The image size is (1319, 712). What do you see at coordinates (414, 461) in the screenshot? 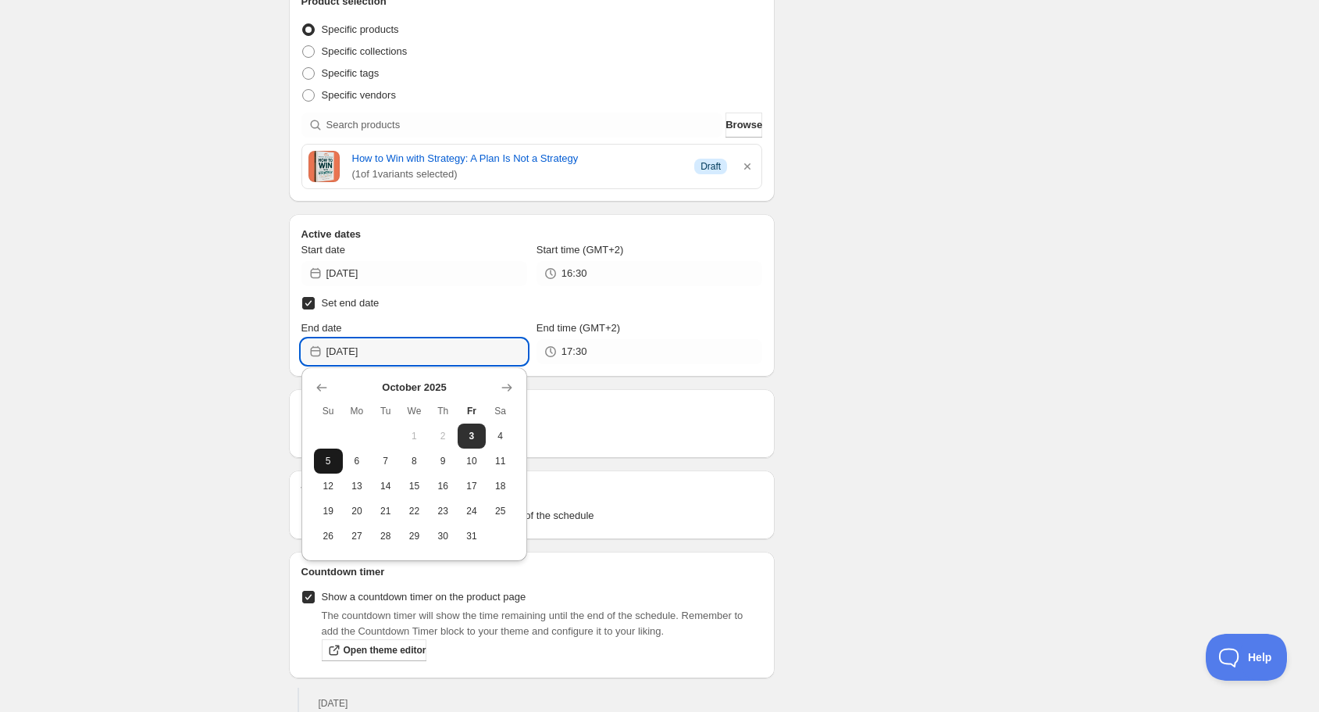
I see `button: Wednesday October 8 2025` at bounding box center [414, 461].